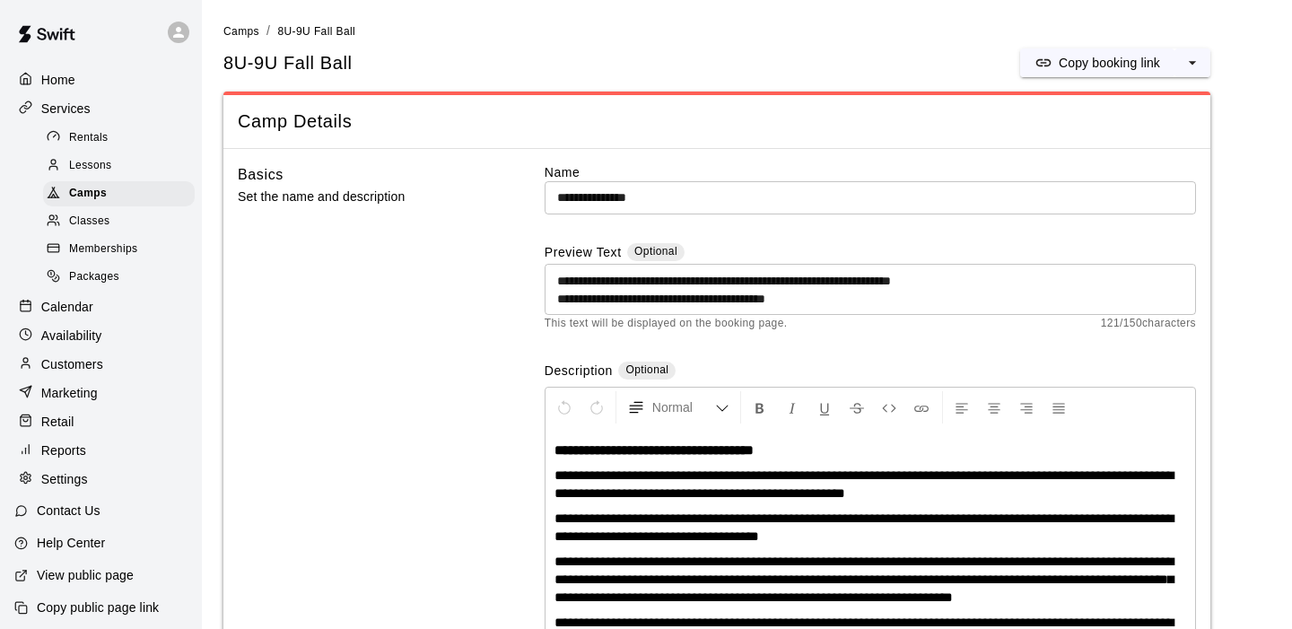 The width and height of the screenshot is (1292, 629). I want to click on div: Packages, so click(118, 277).